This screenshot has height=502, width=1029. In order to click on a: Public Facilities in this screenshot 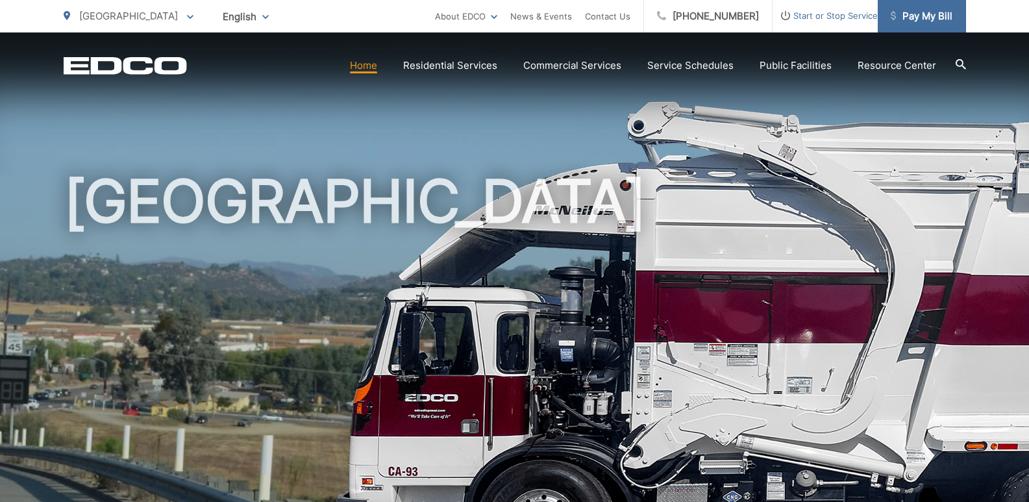, I will do `click(795, 66)`.